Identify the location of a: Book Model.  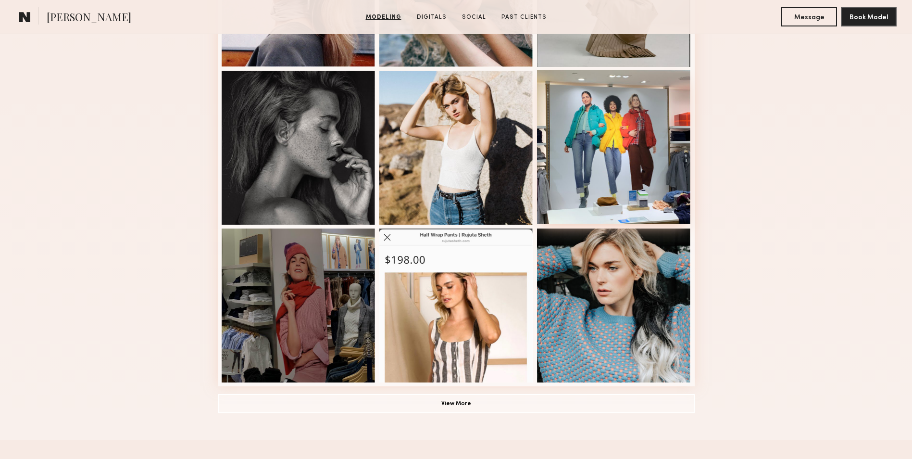
(869, 16).